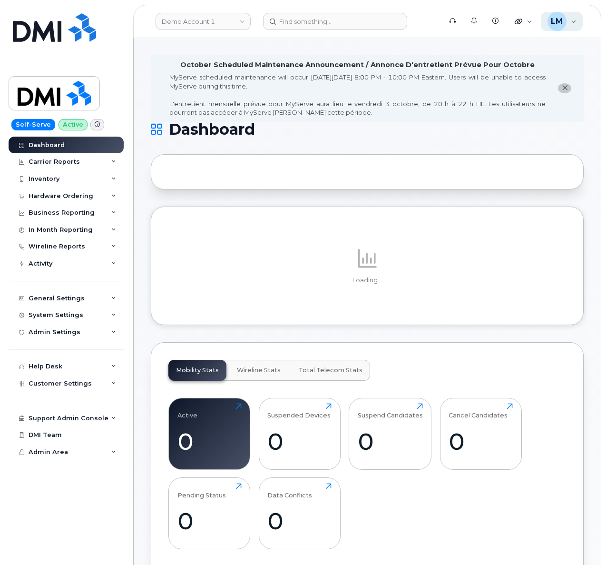  Describe the element at coordinates (481, 434) in the screenshot. I see `a: Cancel Candidates0` at that location.